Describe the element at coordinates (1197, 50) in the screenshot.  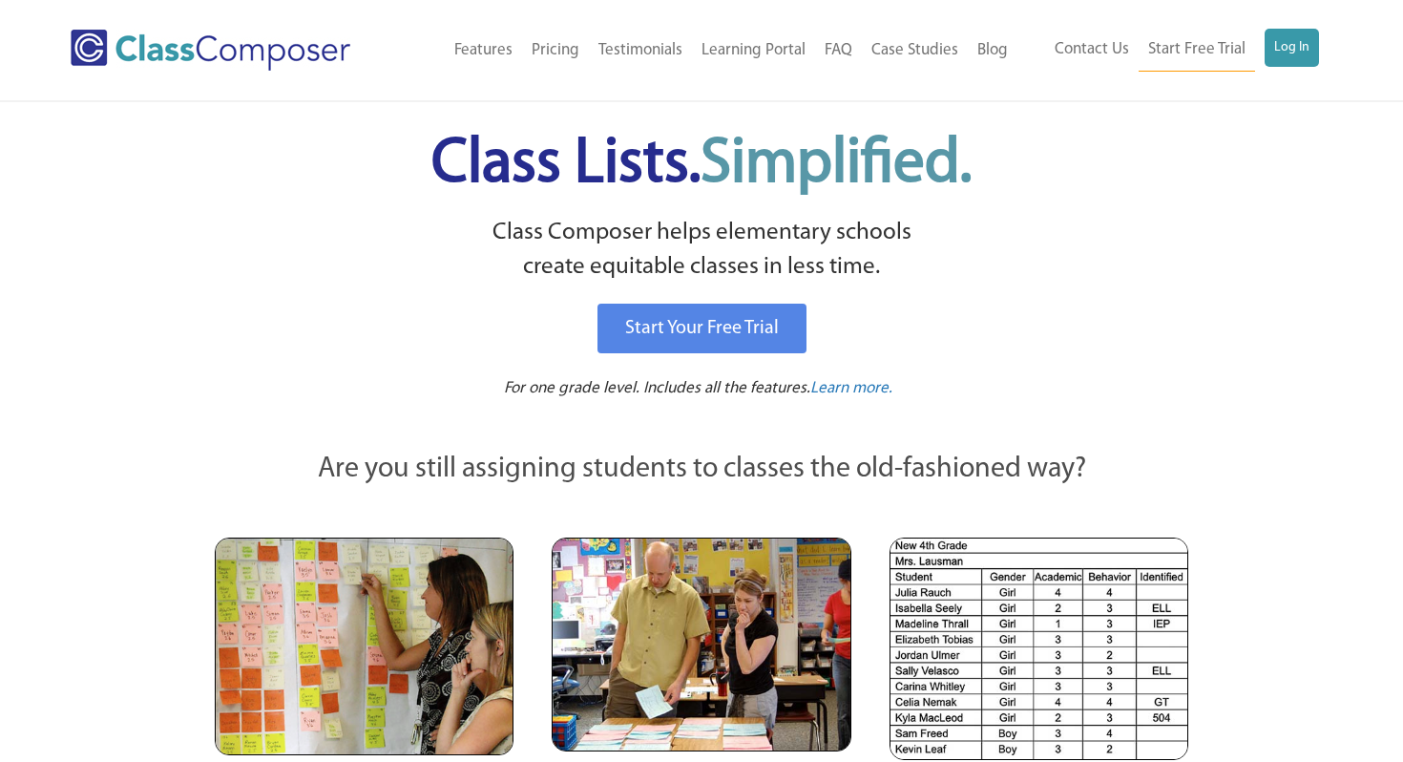
I see `a: Start Free Trial` at that location.